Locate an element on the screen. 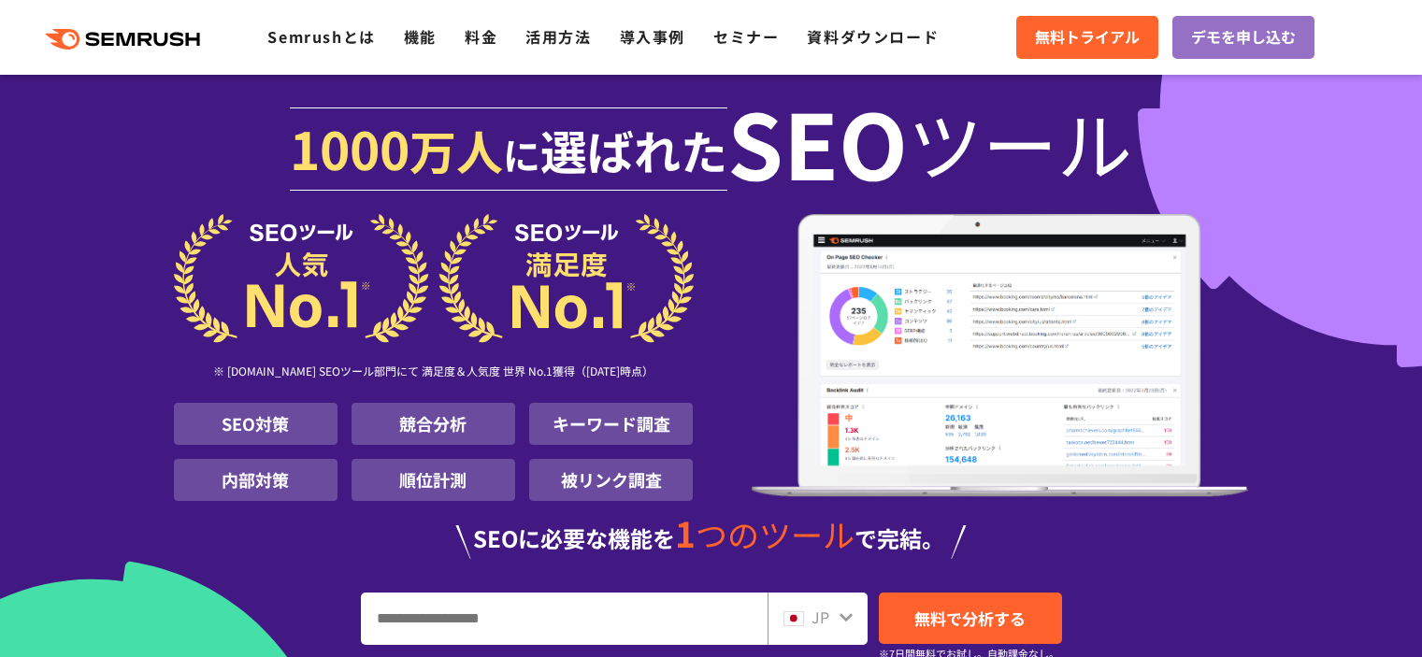 The image size is (1422, 657). a: デモを申し込む is located at coordinates (1244, 37).